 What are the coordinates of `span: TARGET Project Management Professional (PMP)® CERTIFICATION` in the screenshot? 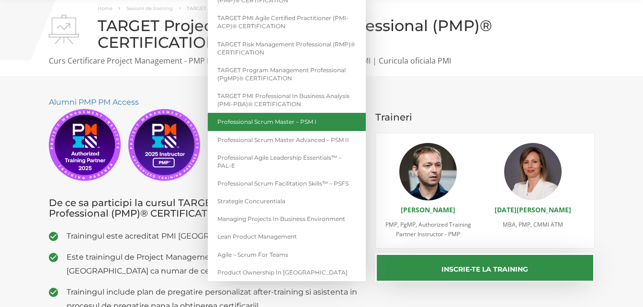 It's located at (267, 8).